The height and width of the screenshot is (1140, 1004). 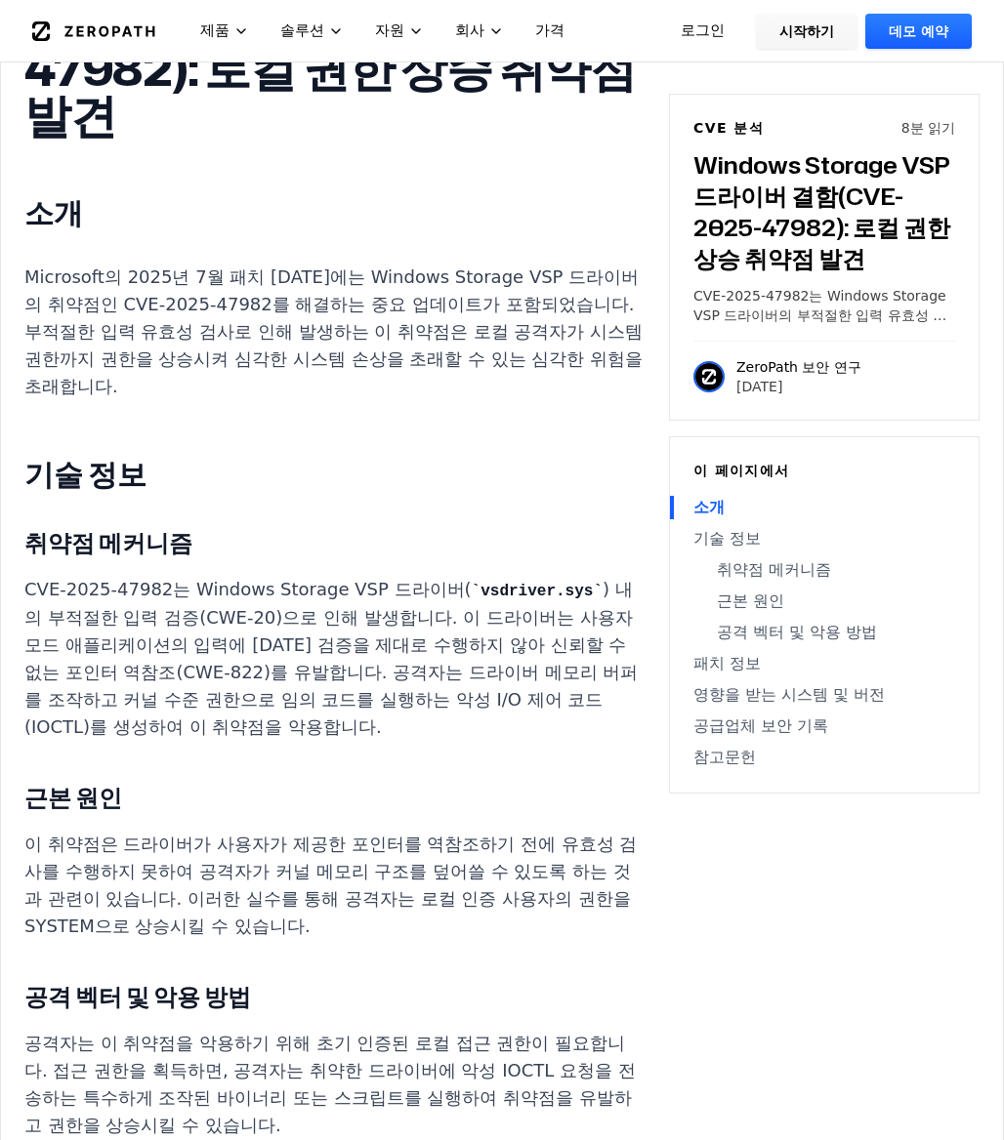 What do you see at coordinates (215, 30) in the screenshot?
I see `font: 제품` at bounding box center [215, 30].